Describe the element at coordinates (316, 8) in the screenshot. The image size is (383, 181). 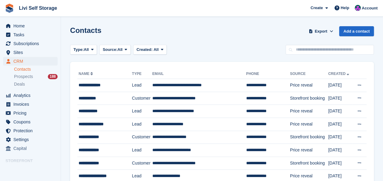
I see `span: Create` at that location.